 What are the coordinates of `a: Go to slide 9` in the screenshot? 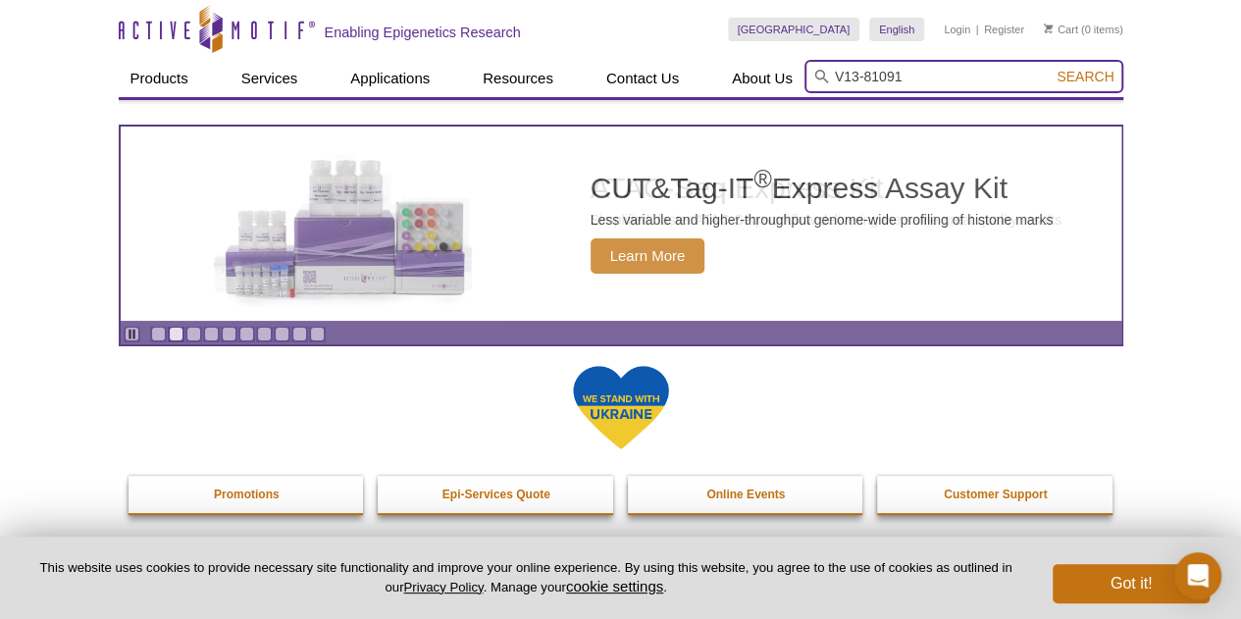 It's located at (299, 334).